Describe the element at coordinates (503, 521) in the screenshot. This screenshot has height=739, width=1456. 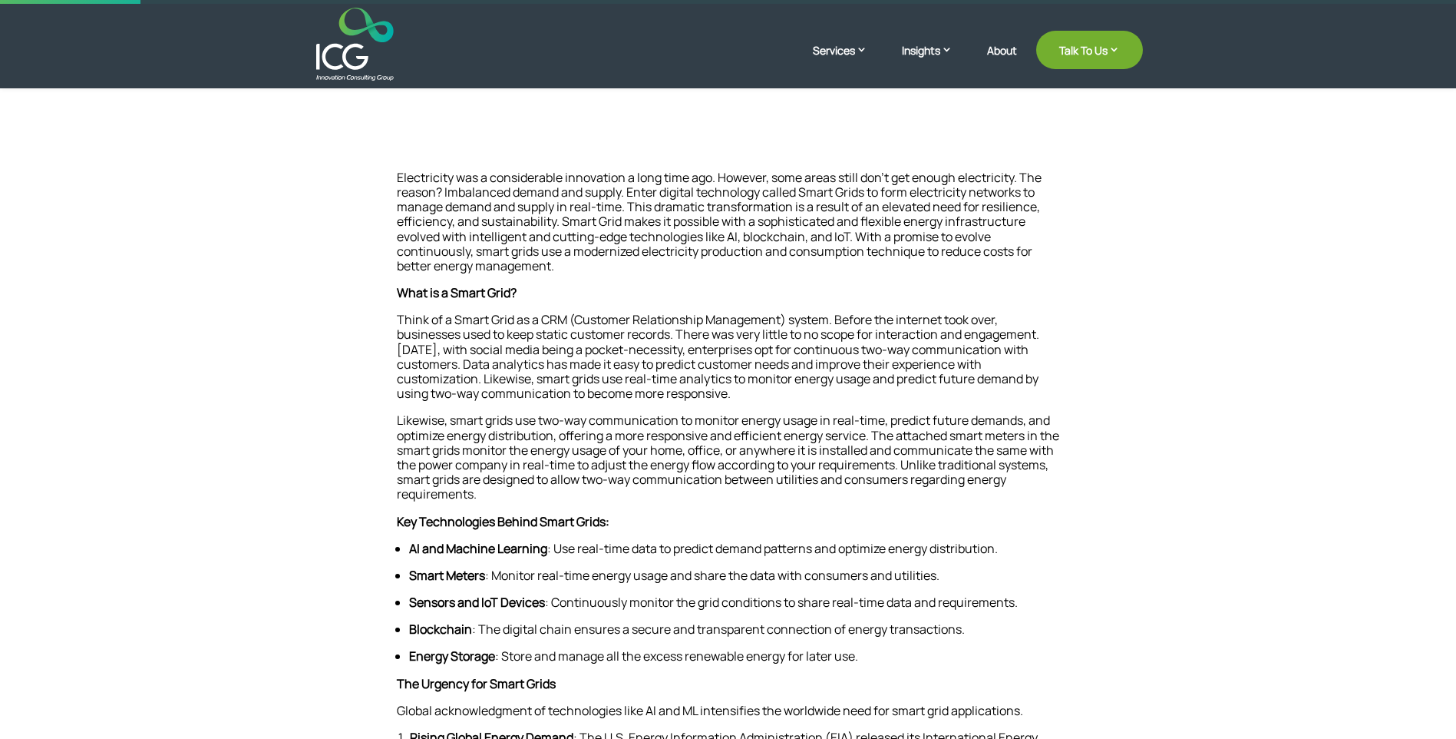
I see `span: Key Technologies Behind Smart Grids:` at that location.